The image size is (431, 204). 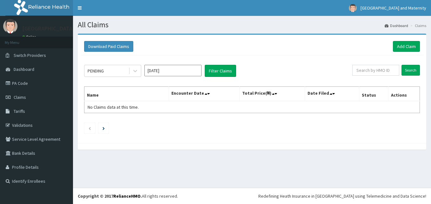 I want to click on span: No Claims data at this time., so click(x=113, y=107).